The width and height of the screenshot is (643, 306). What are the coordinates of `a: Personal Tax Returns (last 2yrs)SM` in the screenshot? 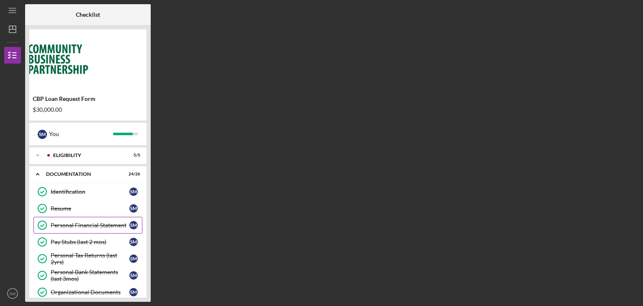 It's located at (88, 259).